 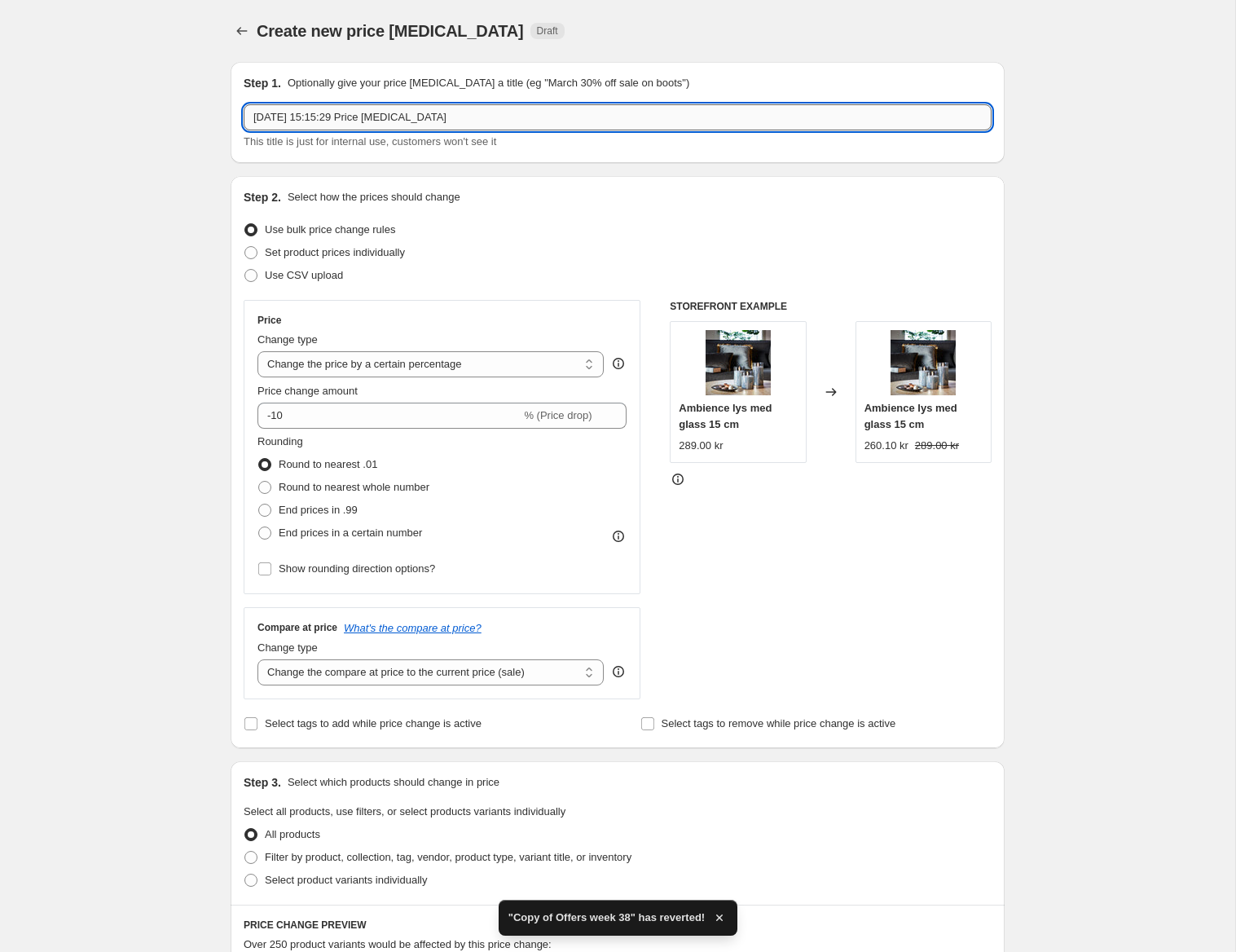 What do you see at coordinates (330, 229) in the screenshot?
I see `span: Use bulk price change rules` at bounding box center [330, 229].